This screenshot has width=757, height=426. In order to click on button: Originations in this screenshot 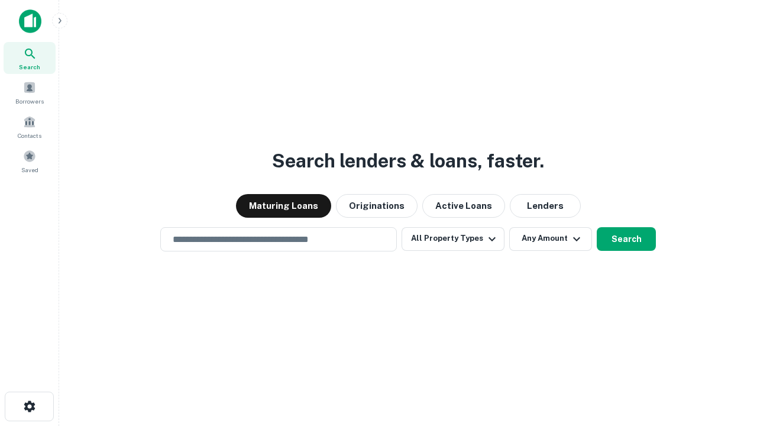, I will do `click(377, 206)`.